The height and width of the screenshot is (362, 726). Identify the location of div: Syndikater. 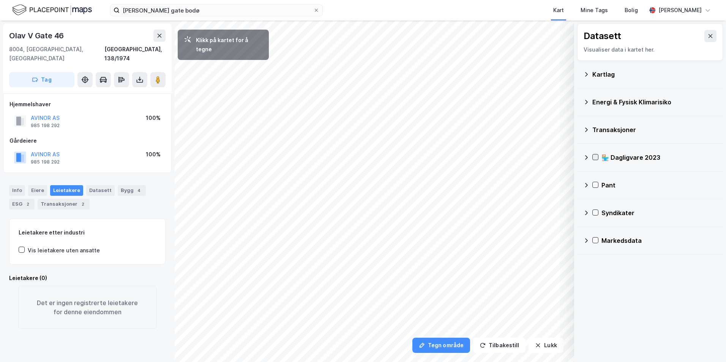
(659, 213).